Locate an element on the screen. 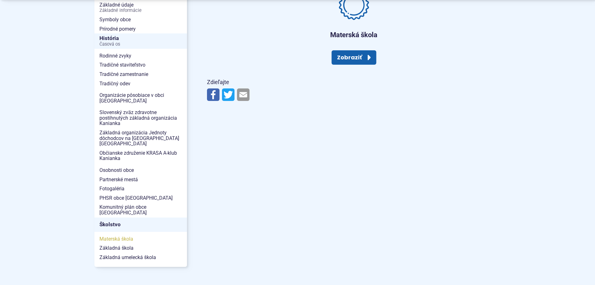 This screenshot has height=285, width=595. span: Základné informácie is located at coordinates (141, 11).